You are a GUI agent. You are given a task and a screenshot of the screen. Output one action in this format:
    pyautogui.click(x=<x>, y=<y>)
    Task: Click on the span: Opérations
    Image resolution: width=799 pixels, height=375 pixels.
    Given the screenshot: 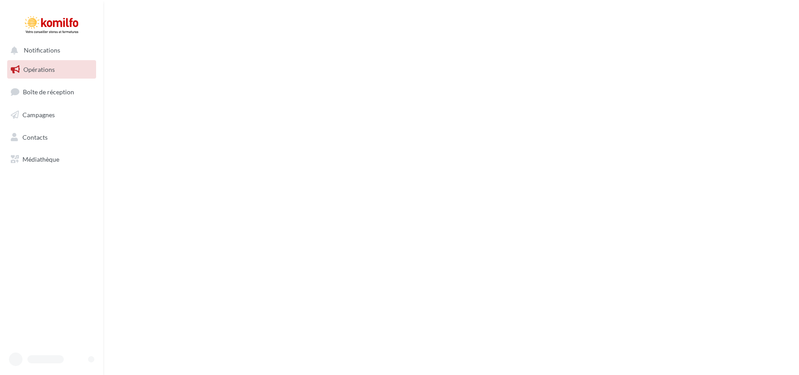 What is the action you would take?
    pyautogui.click(x=39, y=69)
    